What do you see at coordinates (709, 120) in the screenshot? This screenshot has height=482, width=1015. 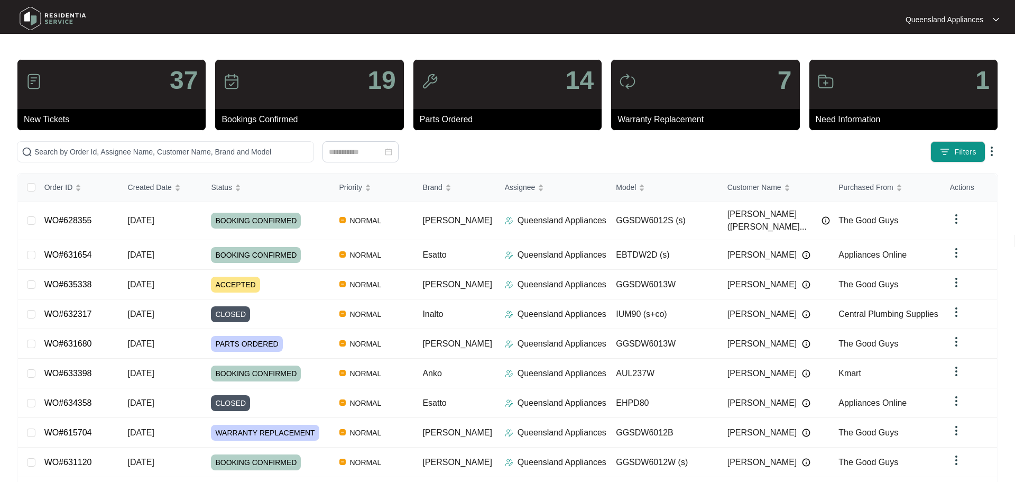 I see `p: Warranty Replacement` at bounding box center [709, 120].